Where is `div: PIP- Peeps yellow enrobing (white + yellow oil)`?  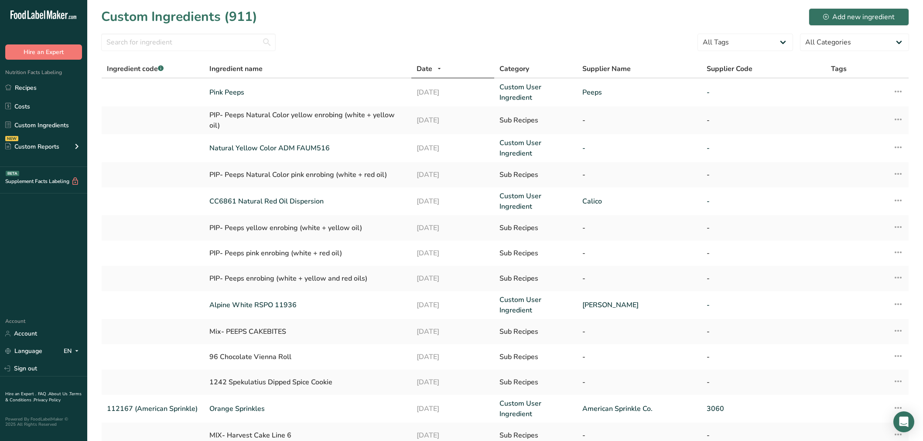
div: PIP- Peeps yellow enrobing (white + yellow oil) is located at coordinates (307, 228).